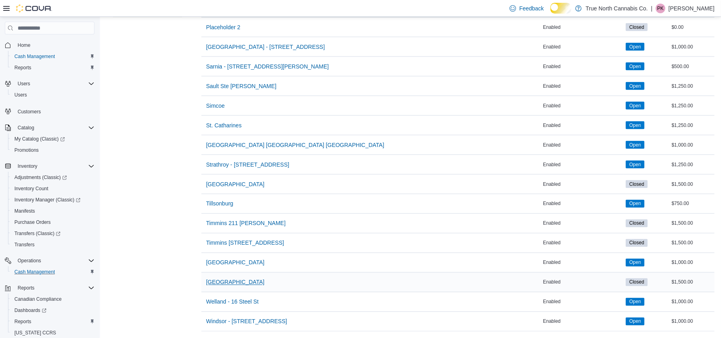 The height and width of the screenshot is (338, 721). Describe the element at coordinates (220, 204) in the screenshot. I see `button: Tillsonburg` at that location.